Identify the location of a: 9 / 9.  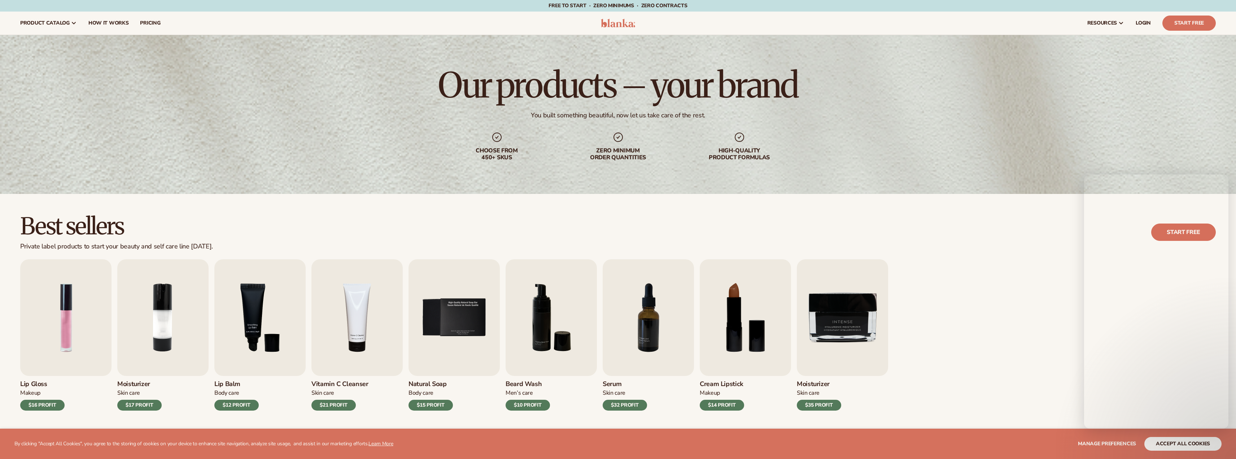
(843, 335).